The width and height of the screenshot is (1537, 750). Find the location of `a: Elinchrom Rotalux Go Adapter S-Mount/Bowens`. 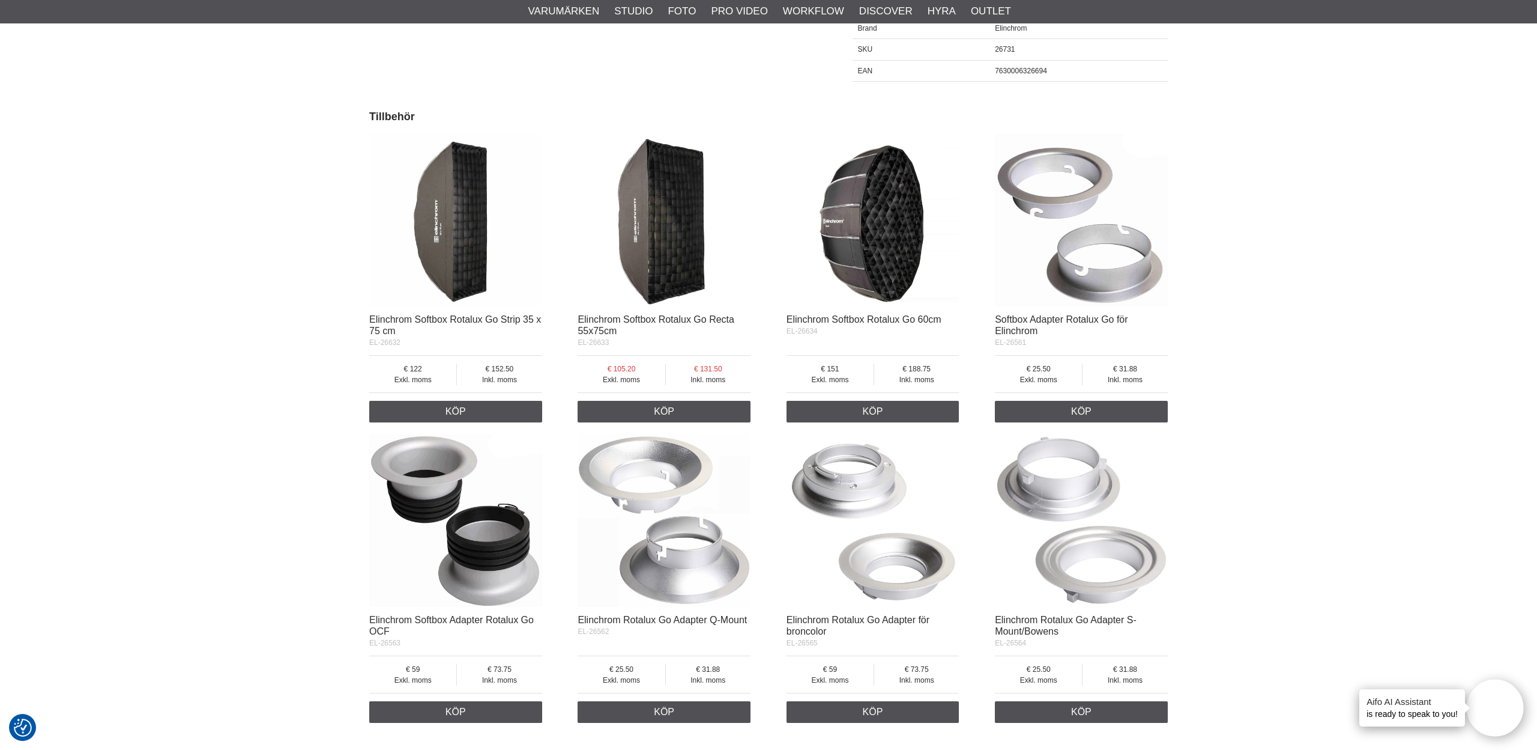

a: Elinchrom Rotalux Go Adapter S-Mount/Bowens is located at coordinates (1066, 625).